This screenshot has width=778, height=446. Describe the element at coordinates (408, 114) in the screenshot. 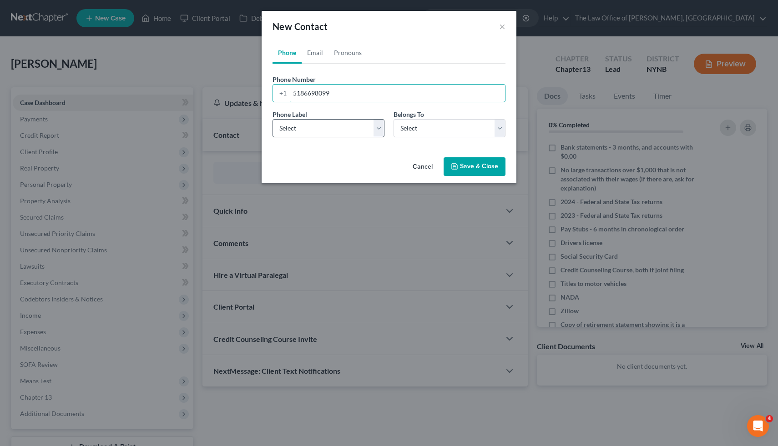

I see `span: Belongs To` at that location.